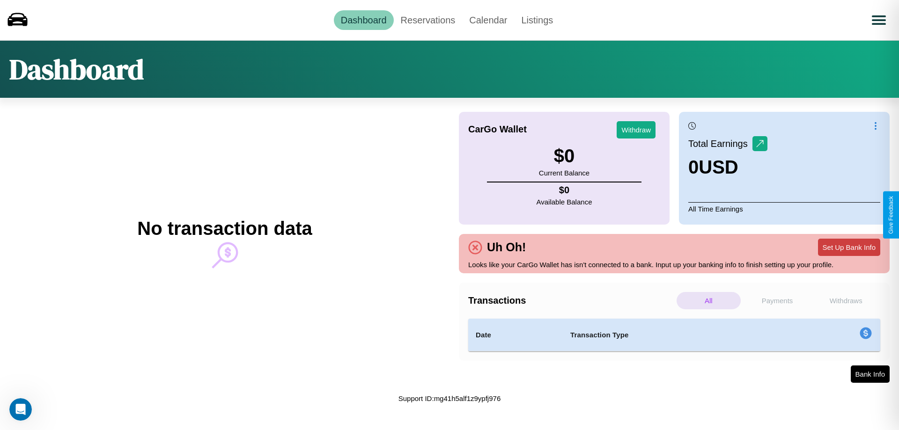 The image size is (899, 430). What do you see at coordinates (564, 202) in the screenshot?
I see `p: Available Balance` at bounding box center [564, 202].